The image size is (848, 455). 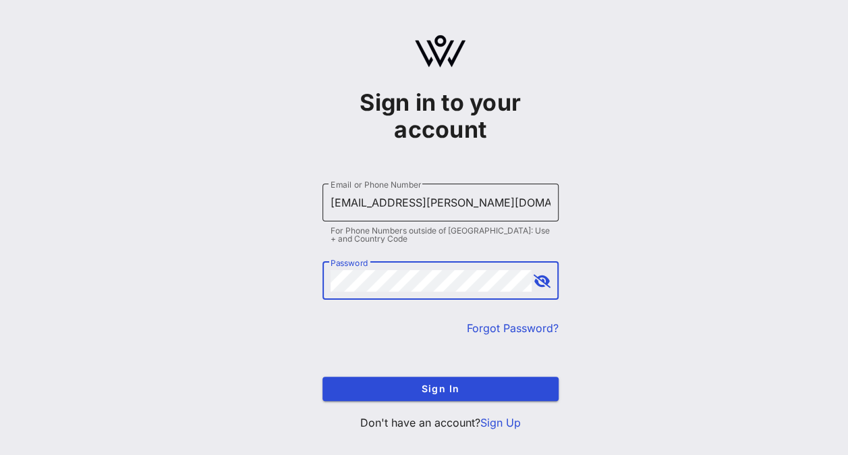 What do you see at coordinates (542, 281) in the screenshot?
I see `button: append icon` at bounding box center [542, 281].